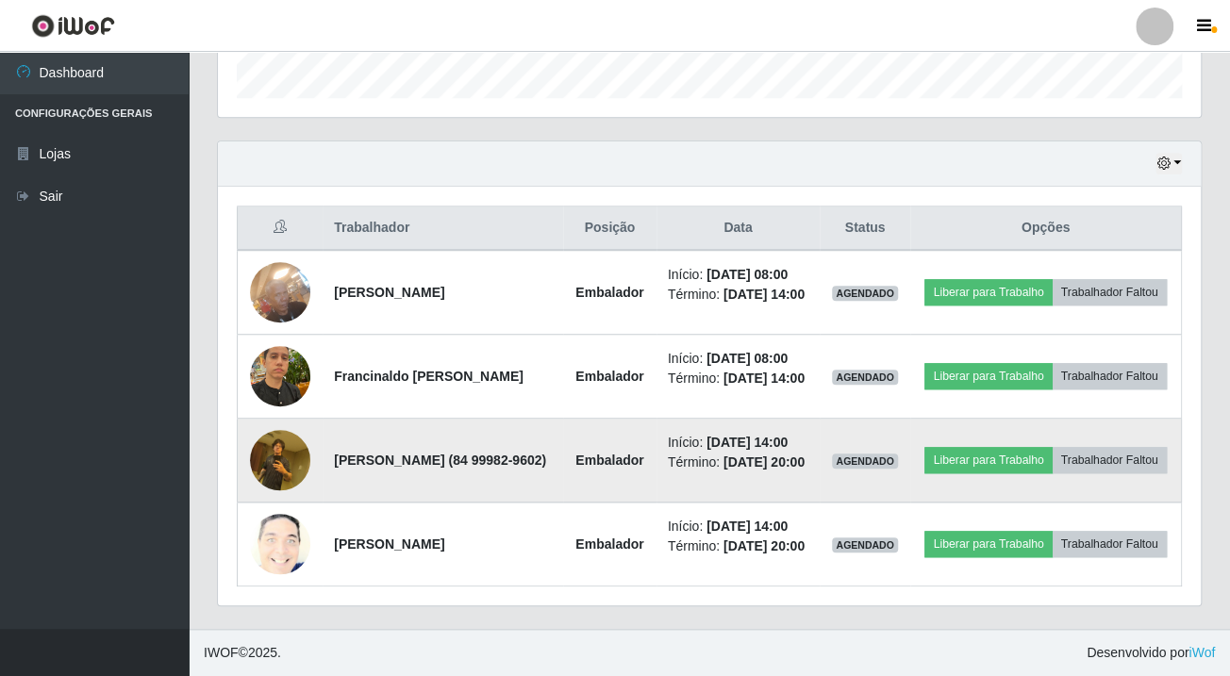 This screenshot has width=1230, height=676. Describe the element at coordinates (221, 653) in the screenshot. I see `span: IWOF` at that location.